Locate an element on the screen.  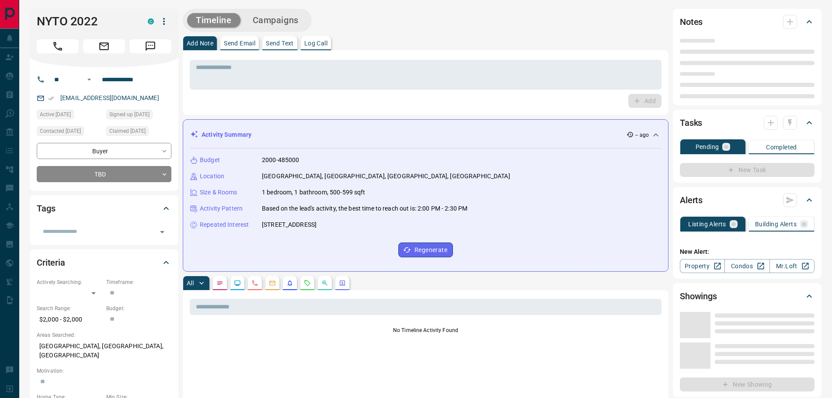
span: Message is located at coordinates (150, 46).